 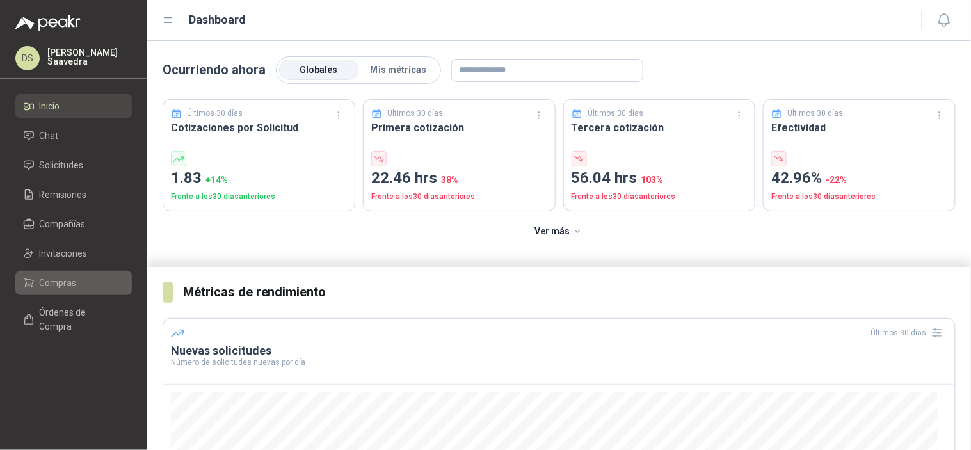 I want to click on span: Compras, so click(x=58, y=283).